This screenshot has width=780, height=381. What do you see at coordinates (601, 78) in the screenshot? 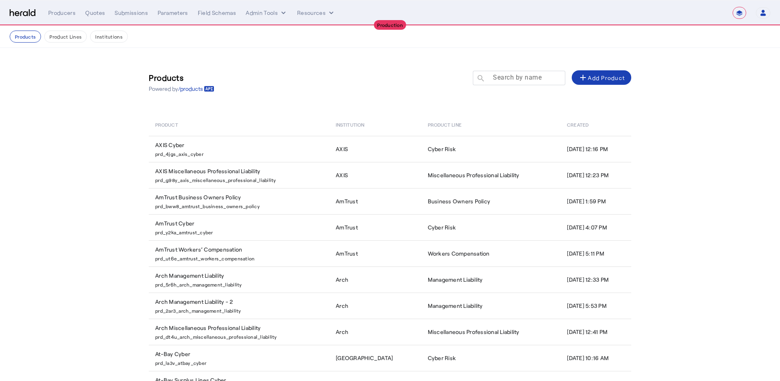
I see `div: Add Product` at bounding box center [601, 78].